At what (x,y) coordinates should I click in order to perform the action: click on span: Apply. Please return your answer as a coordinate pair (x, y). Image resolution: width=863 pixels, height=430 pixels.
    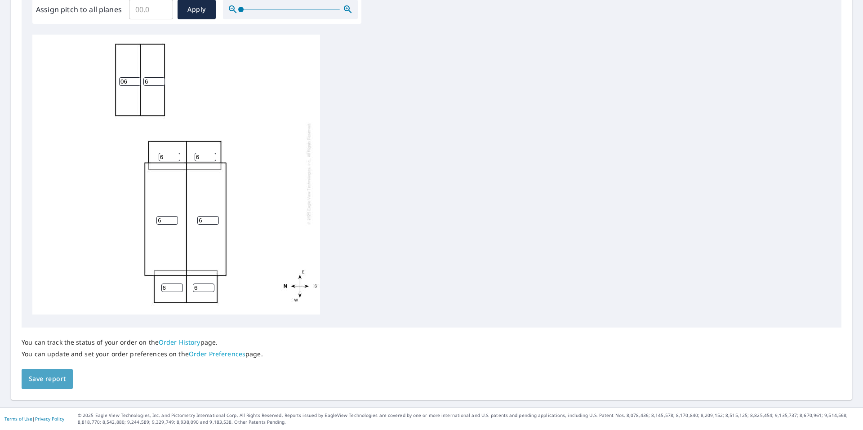
    Looking at the image, I should click on (196, 9).